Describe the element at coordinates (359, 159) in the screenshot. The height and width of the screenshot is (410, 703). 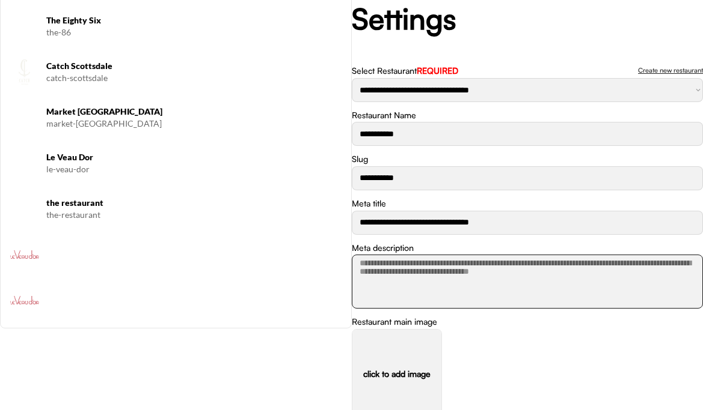
I see `div: Slug` at that location.